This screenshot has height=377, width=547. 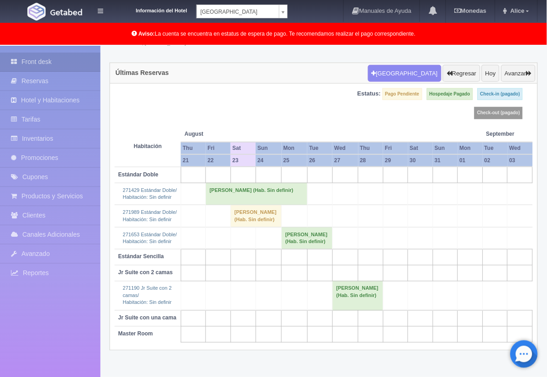 I want to click on strong: Habitación, so click(x=148, y=146).